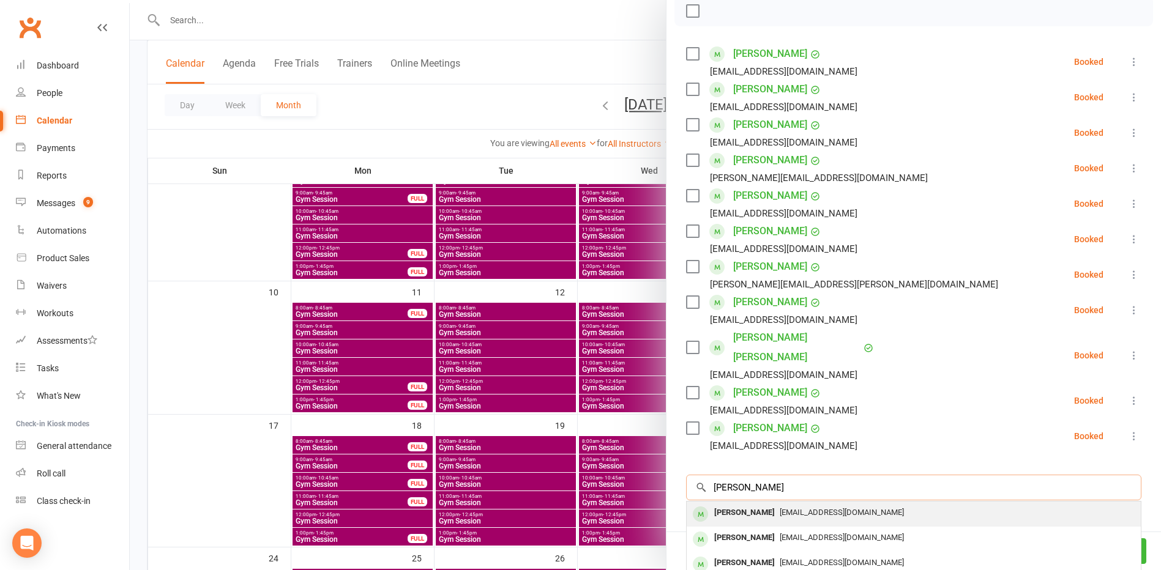 The image size is (1161, 570). I want to click on div: Waivers, so click(51, 286).